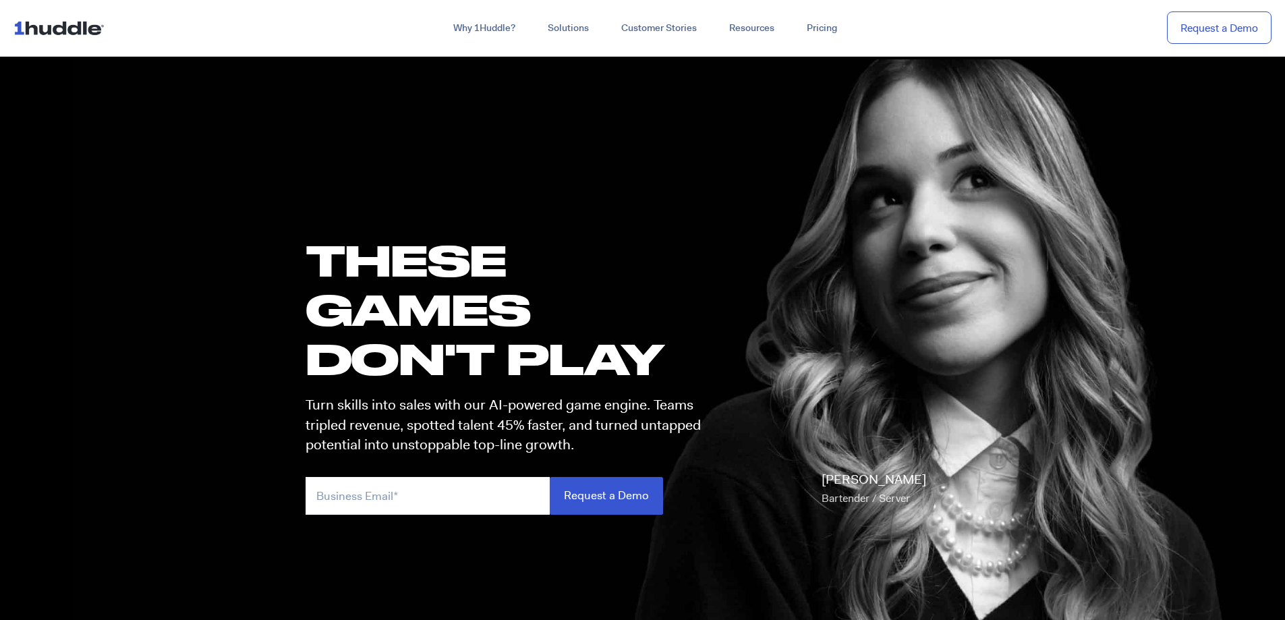  What do you see at coordinates (509, 425) in the screenshot?
I see `p: Turn skills into sales with our AI-powered game engine. Teams tripled revenue, spotted talent 45%...` at bounding box center [509, 425].